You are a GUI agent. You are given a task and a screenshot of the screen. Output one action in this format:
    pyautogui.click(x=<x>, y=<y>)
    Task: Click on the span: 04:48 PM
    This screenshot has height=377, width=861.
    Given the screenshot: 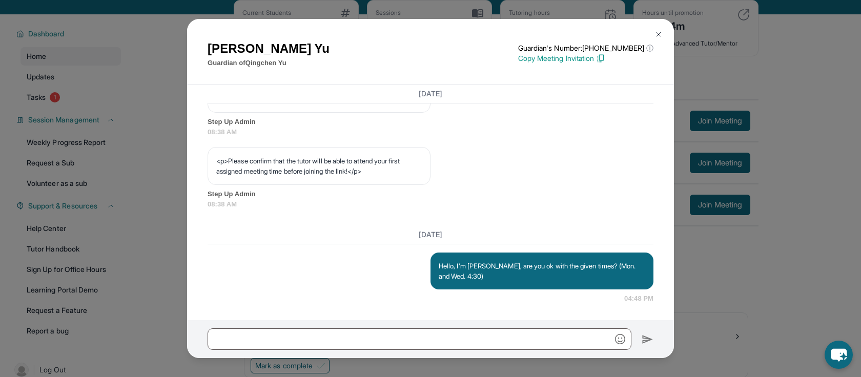 What is the action you would take?
    pyautogui.click(x=639, y=299)
    